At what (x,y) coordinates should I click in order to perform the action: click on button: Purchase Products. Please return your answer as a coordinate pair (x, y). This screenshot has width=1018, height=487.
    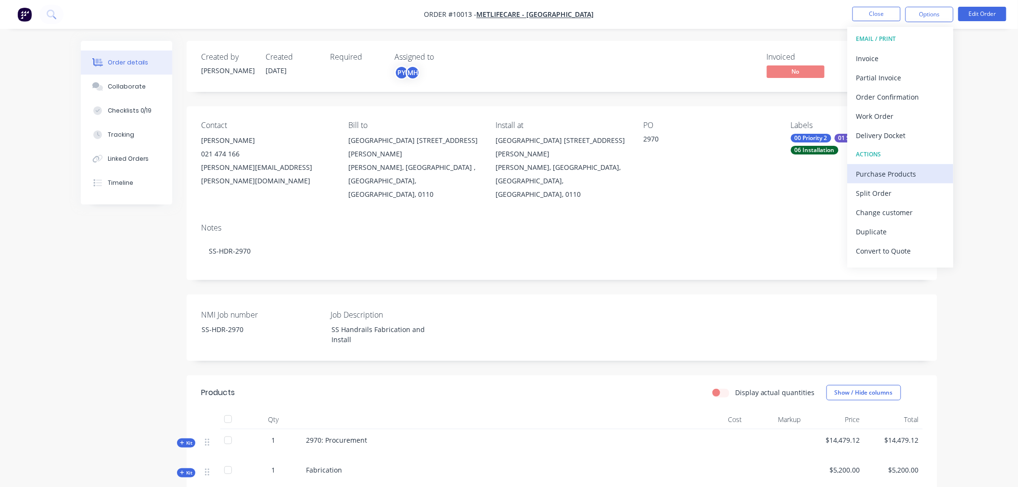
    Looking at the image, I should click on (901, 174).